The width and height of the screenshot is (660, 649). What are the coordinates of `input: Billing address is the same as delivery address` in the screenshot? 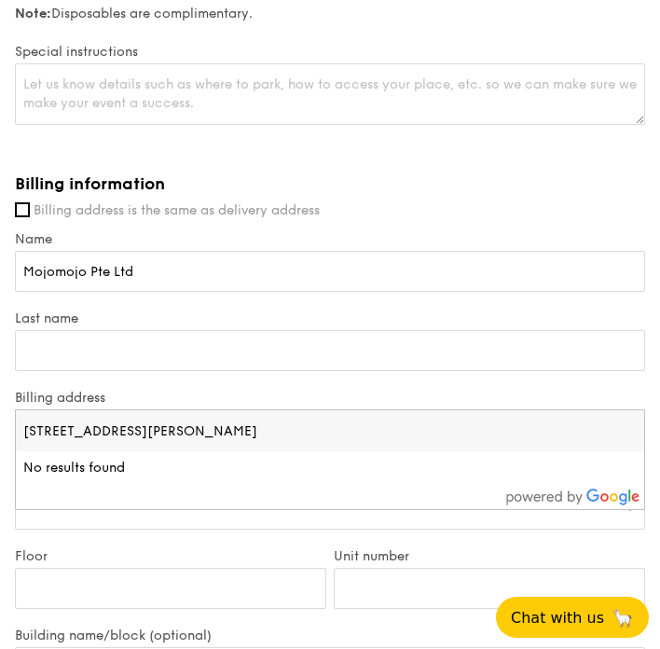 It's located at (22, 210).